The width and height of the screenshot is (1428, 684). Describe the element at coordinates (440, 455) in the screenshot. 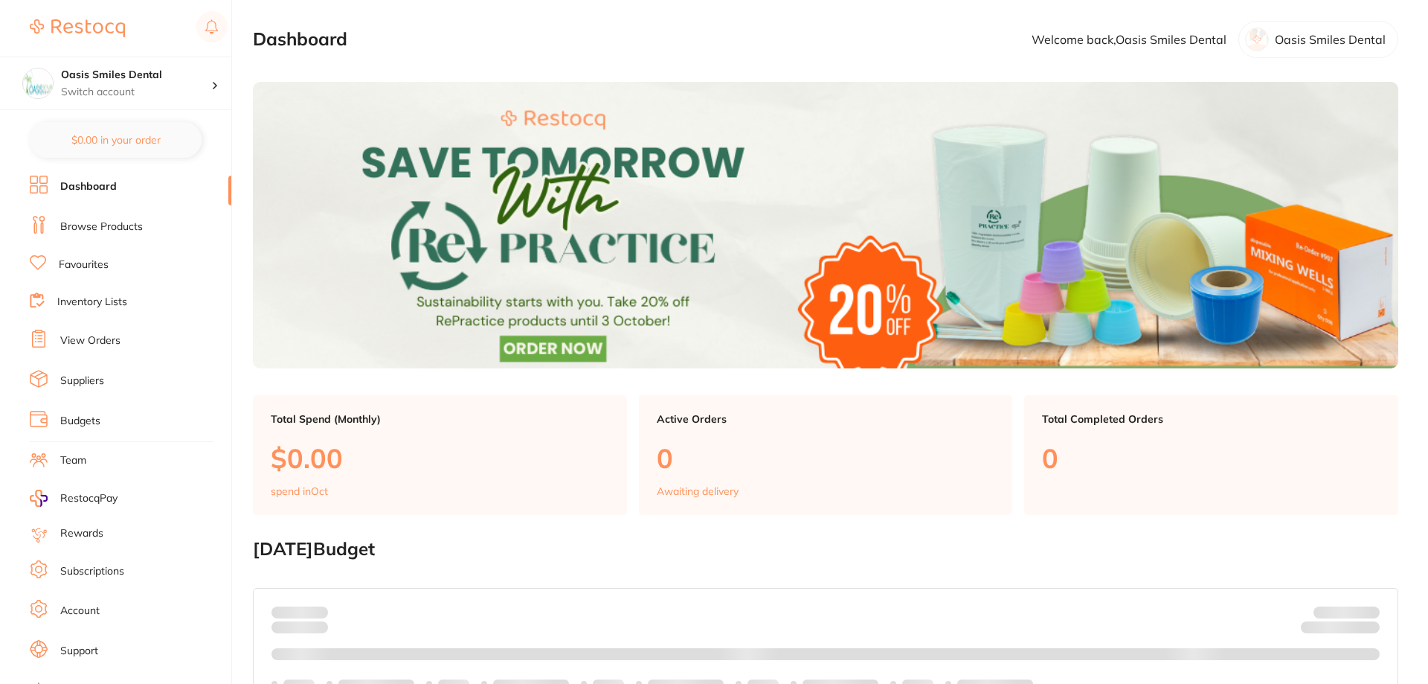

I see `a: Total Spend (Monthly)$0.00spend inOct` at that location.